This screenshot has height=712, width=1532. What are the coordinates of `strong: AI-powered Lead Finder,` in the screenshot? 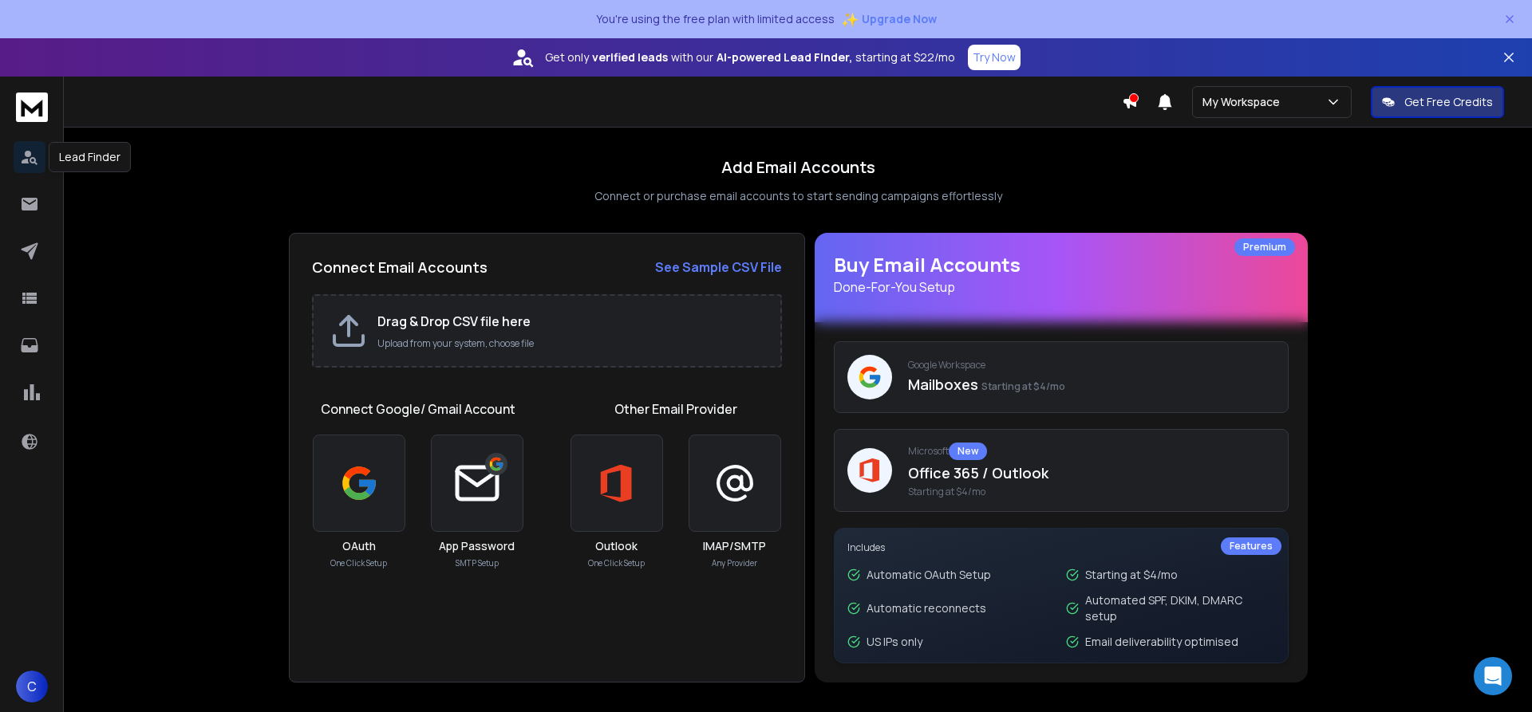 It's located at (784, 57).